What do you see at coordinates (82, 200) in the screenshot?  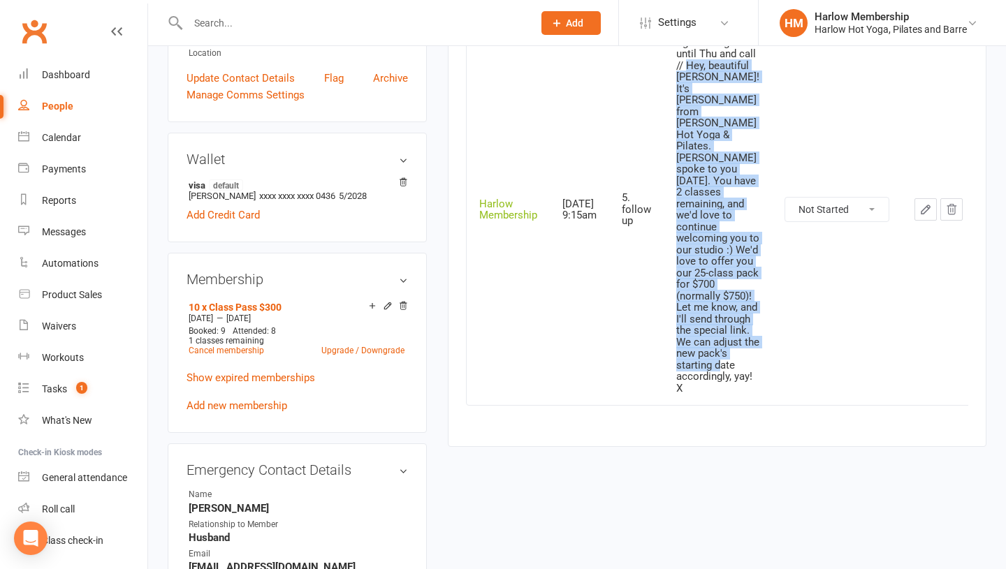 I see `a: Reports` at bounding box center [82, 200].